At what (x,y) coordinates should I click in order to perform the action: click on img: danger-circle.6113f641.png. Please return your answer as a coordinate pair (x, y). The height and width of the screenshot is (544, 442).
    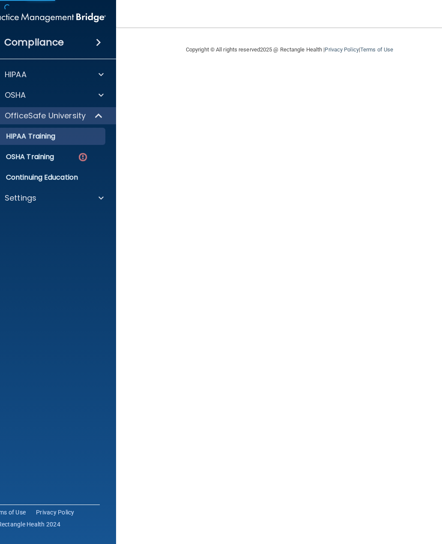
    Looking at the image, I should click on (83, 157).